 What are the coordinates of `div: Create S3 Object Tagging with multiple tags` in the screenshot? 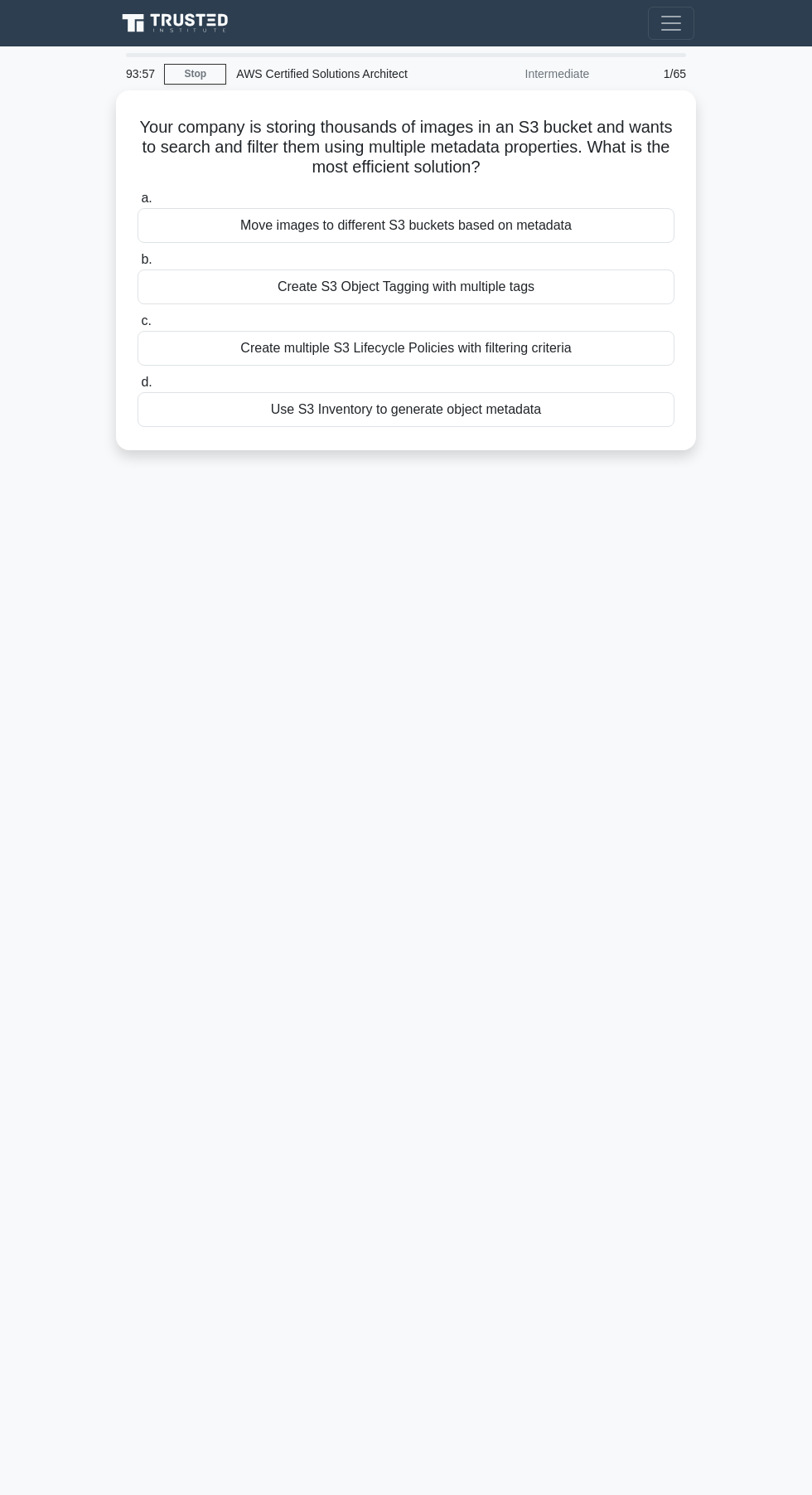 It's located at (406, 287).